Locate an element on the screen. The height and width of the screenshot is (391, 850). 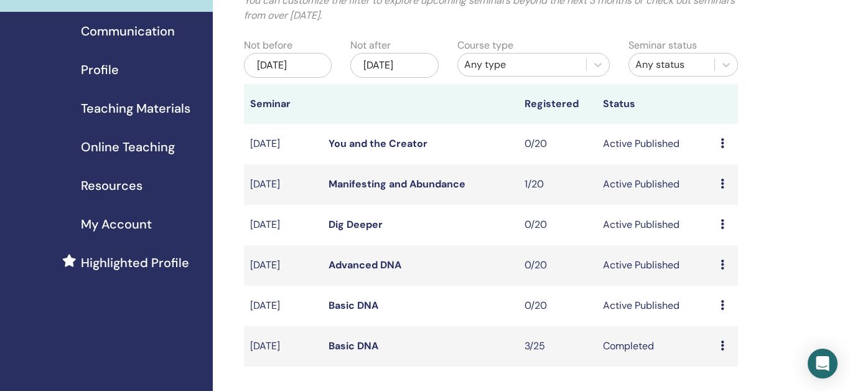
td: Completed is located at coordinates (655, 346).